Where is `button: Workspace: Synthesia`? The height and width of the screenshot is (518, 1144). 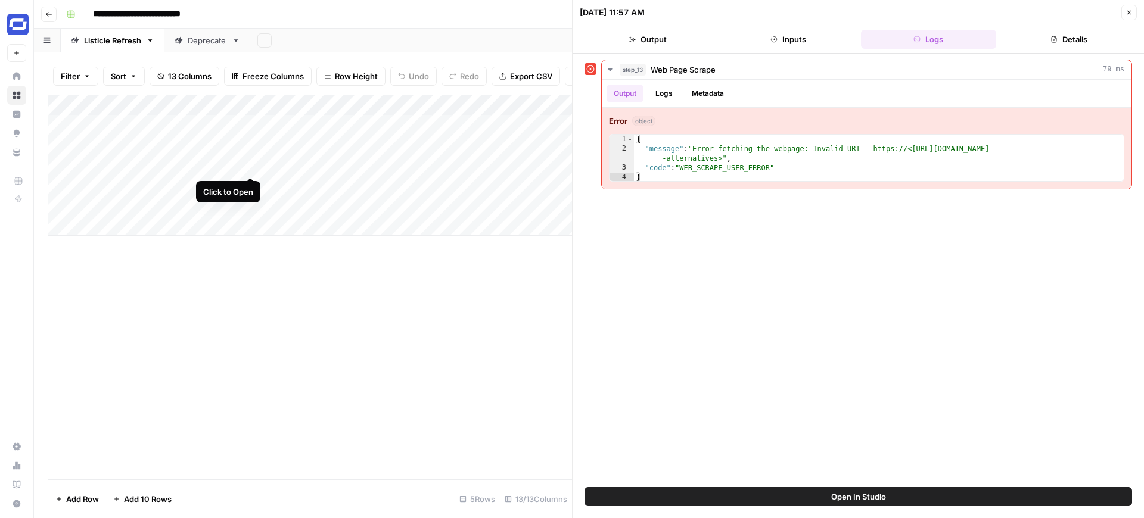 button: Workspace: Synthesia is located at coordinates (17, 24).